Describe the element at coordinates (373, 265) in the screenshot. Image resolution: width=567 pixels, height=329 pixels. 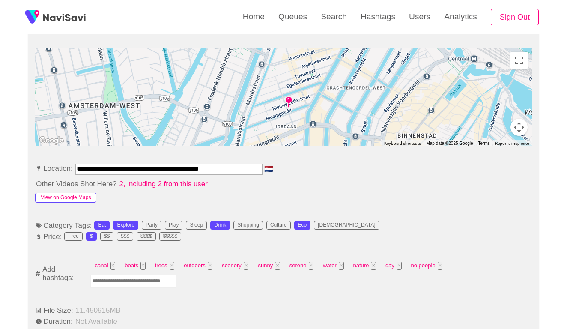
I see `button: Tag at index 8 with value 584 focussed. Press backspace to remove` at that location.